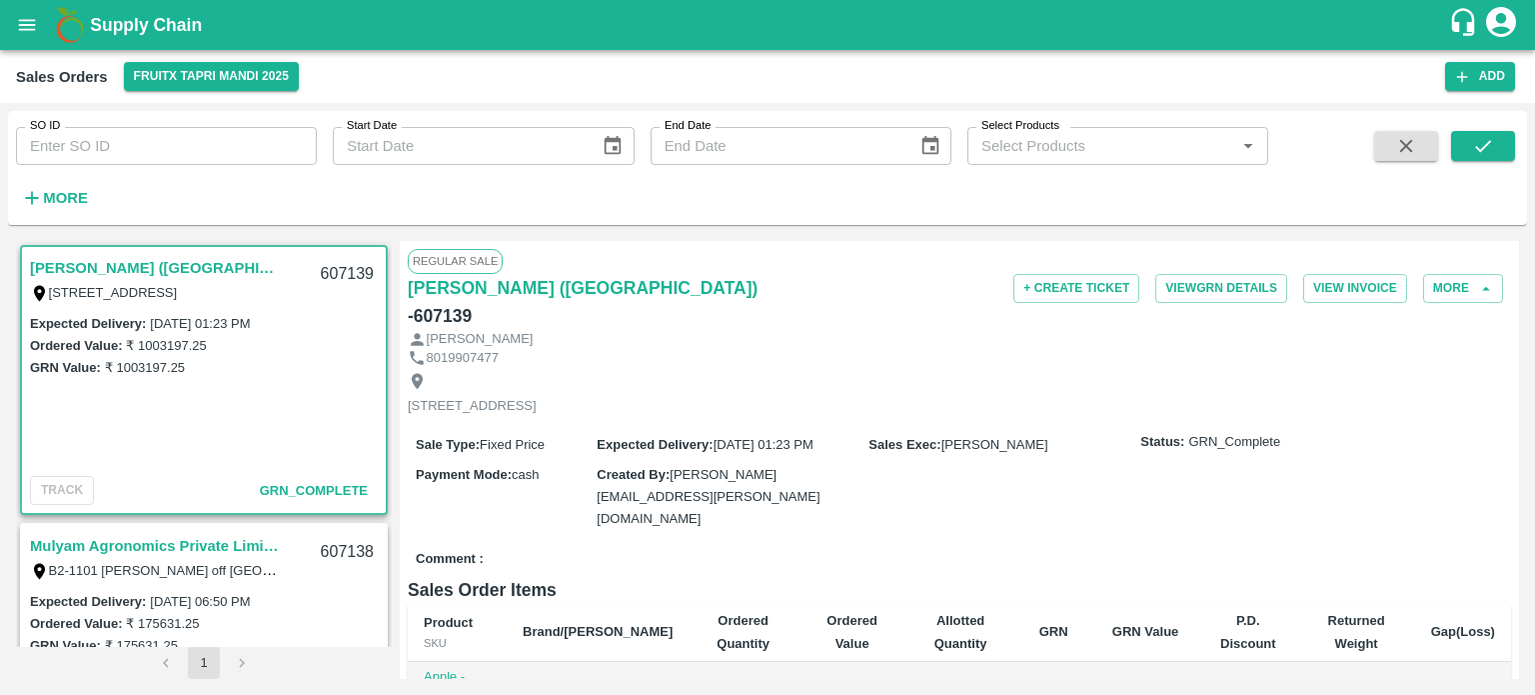 The image size is (1535, 695). I want to click on label: Sales Exec :, so click(904, 444).